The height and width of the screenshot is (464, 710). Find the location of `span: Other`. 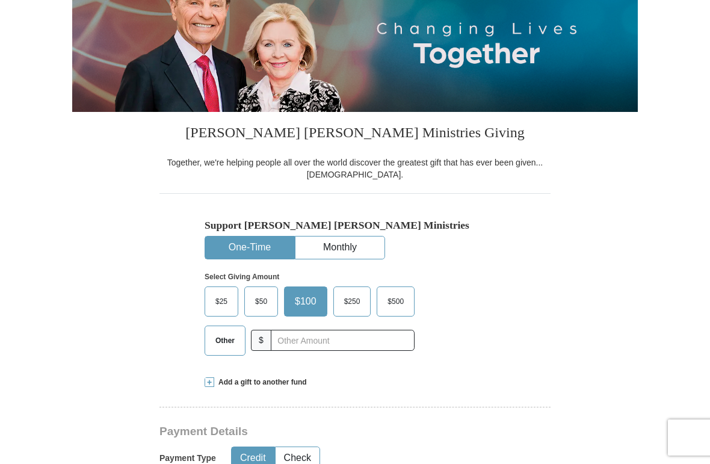

span: Other is located at coordinates (225, 340).